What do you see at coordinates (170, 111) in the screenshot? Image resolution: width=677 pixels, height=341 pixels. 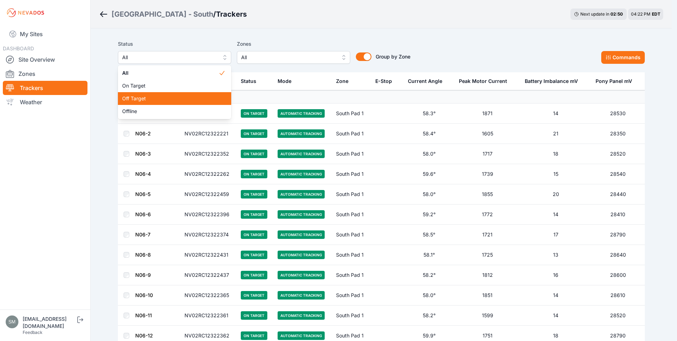 I see `span: Offline` at bounding box center [170, 111].